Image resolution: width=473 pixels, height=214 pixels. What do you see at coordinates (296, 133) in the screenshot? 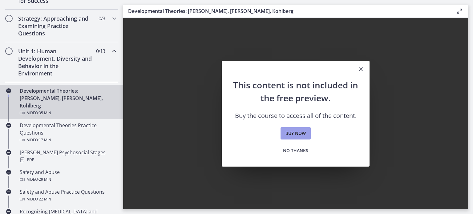
I see `a: Buy now` at bounding box center [296, 133].